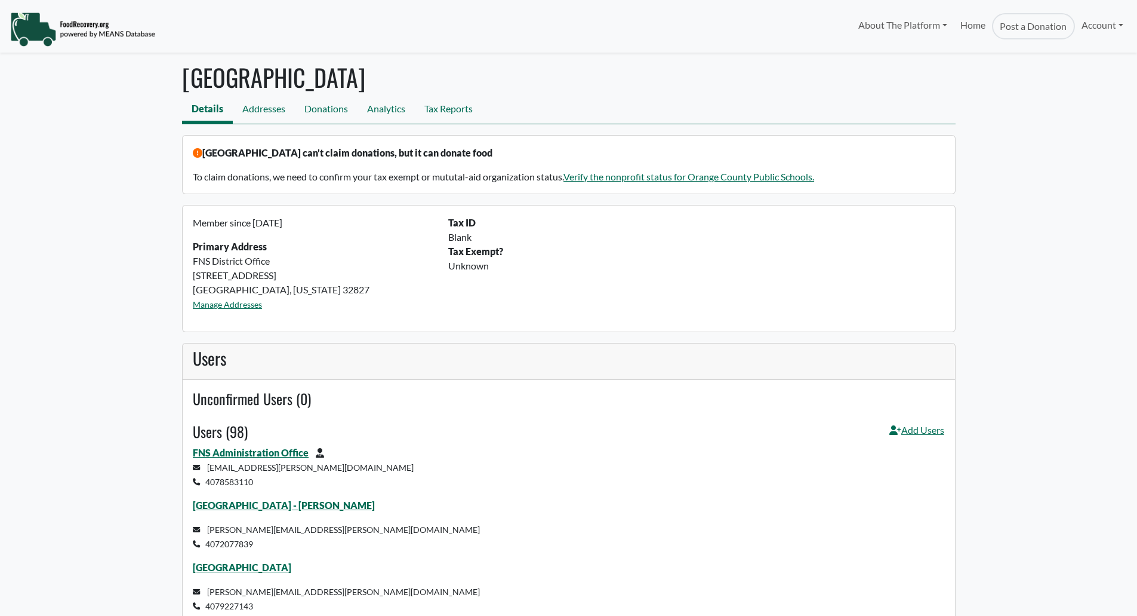 The image size is (1137, 616). Describe the element at coordinates (448, 110) in the screenshot. I see `a: Tax Reports` at that location.